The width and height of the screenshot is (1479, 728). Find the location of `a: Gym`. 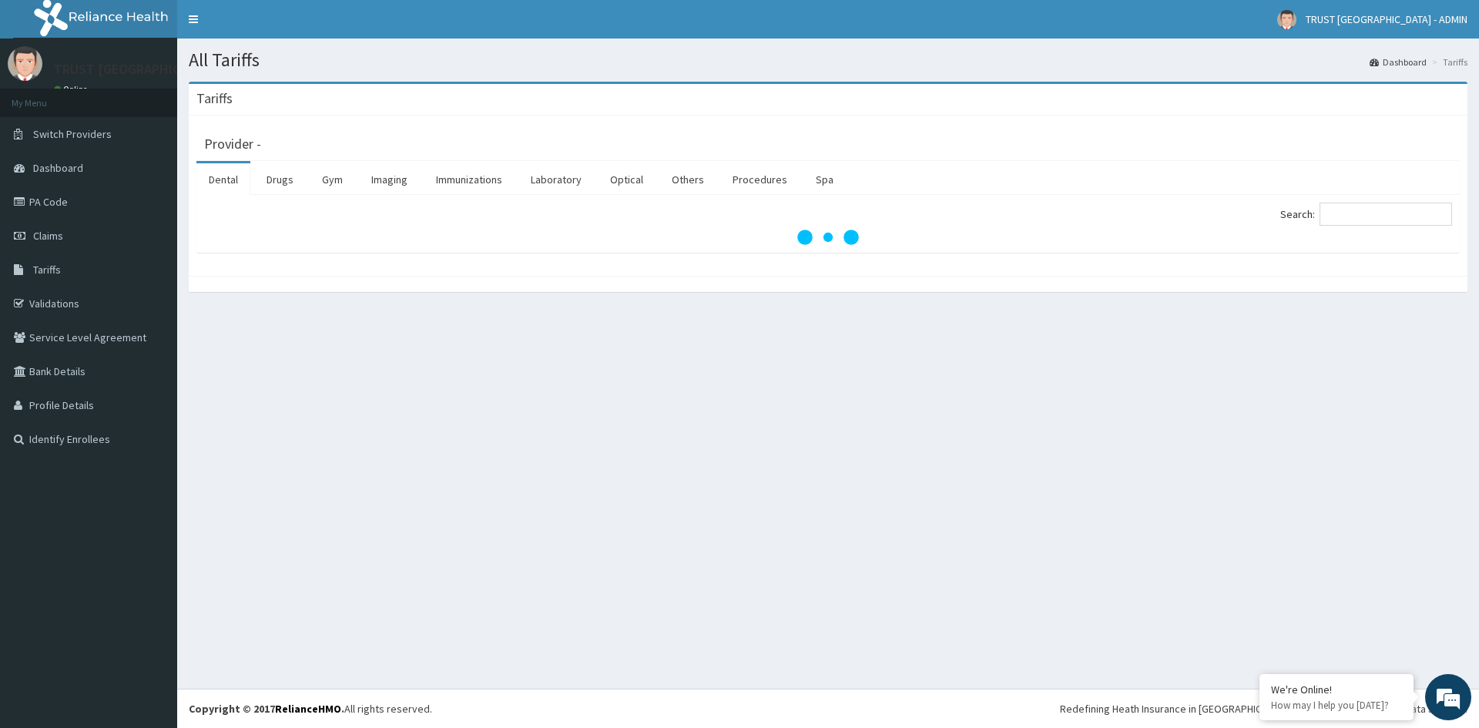

a: Gym is located at coordinates (332, 179).